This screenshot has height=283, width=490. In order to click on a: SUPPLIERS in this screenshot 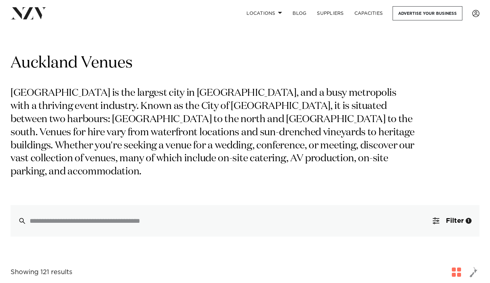, I will do `click(330, 13)`.